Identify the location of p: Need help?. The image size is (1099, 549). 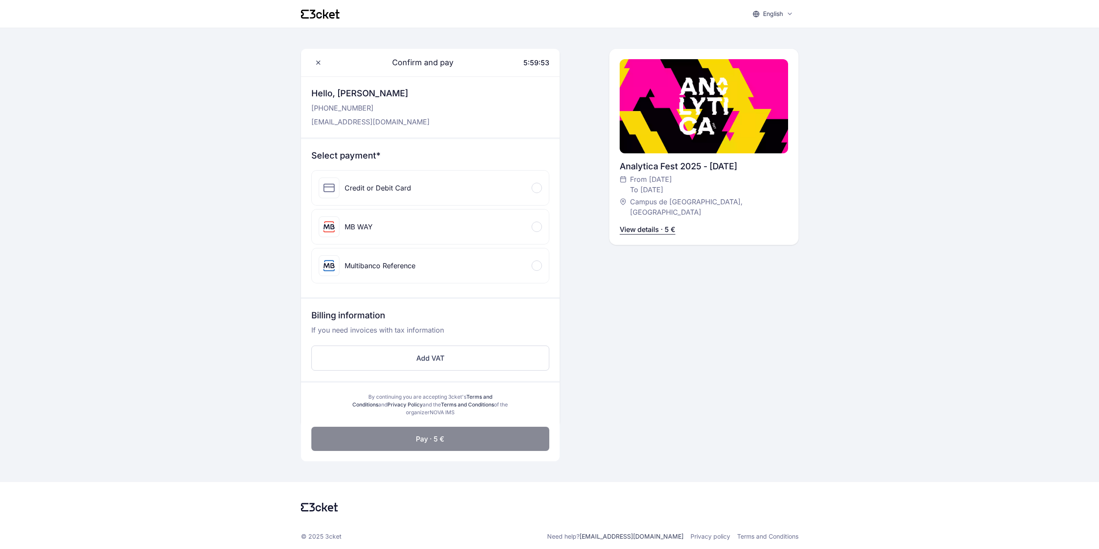
(615, 536).